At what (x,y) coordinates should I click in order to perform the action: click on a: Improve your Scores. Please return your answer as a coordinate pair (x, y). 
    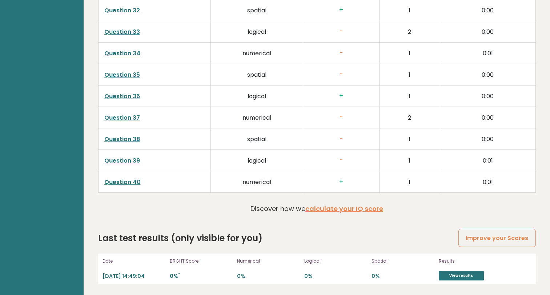
    Looking at the image, I should click on (497, 238).